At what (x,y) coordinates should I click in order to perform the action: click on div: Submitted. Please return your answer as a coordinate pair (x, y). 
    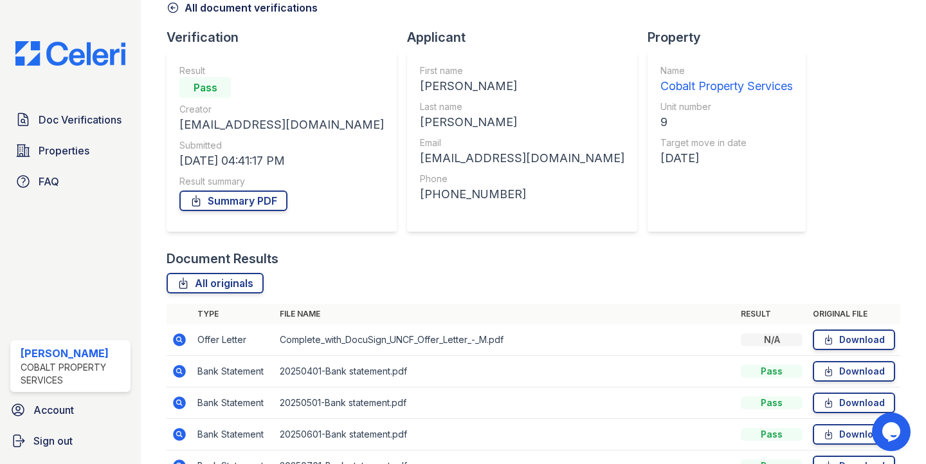
    Looking at the image, I should click on (282, 145).